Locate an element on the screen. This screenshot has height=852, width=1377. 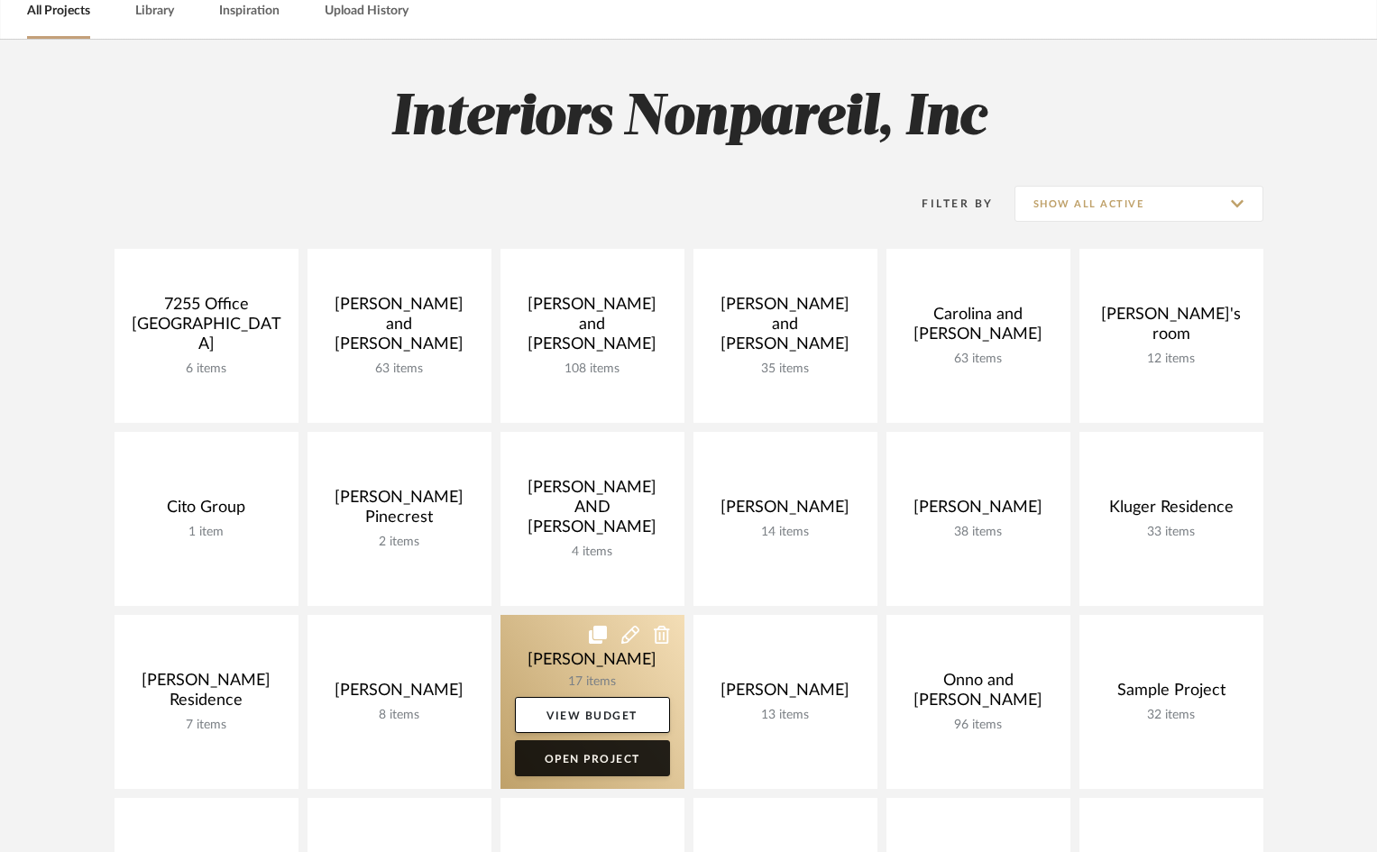
div: 4 items is located at coordinates (592, 552).